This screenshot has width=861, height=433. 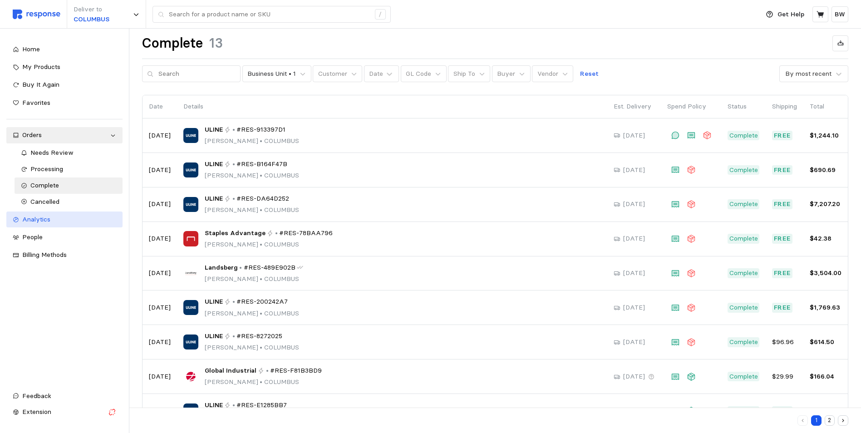 What do you see at coordinates (197, 74) in the screenshot?
I see `input: Search` at bounding box center [197, 74].